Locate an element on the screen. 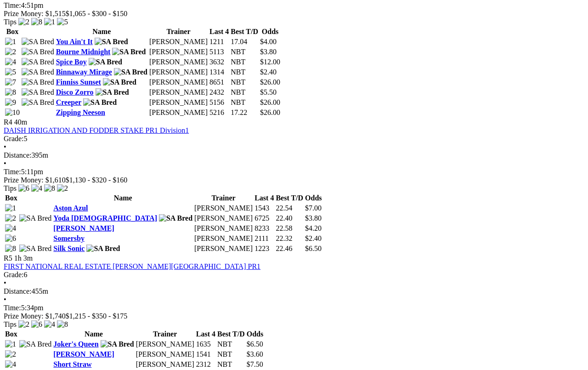 The width and height of the screenshot is (588, 370). td: 8233 is located at coordinates (264, 228).